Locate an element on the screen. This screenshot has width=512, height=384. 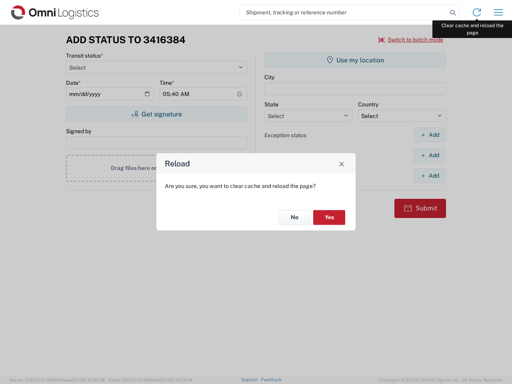
button: No is located at coordinates (295, 217).